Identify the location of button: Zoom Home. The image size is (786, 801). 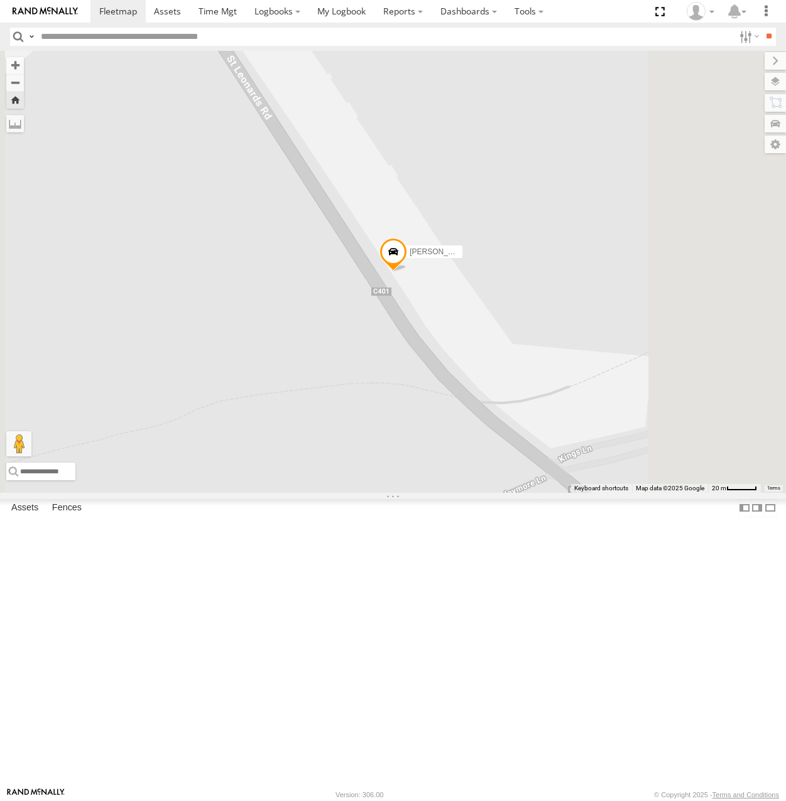
(15, 100).